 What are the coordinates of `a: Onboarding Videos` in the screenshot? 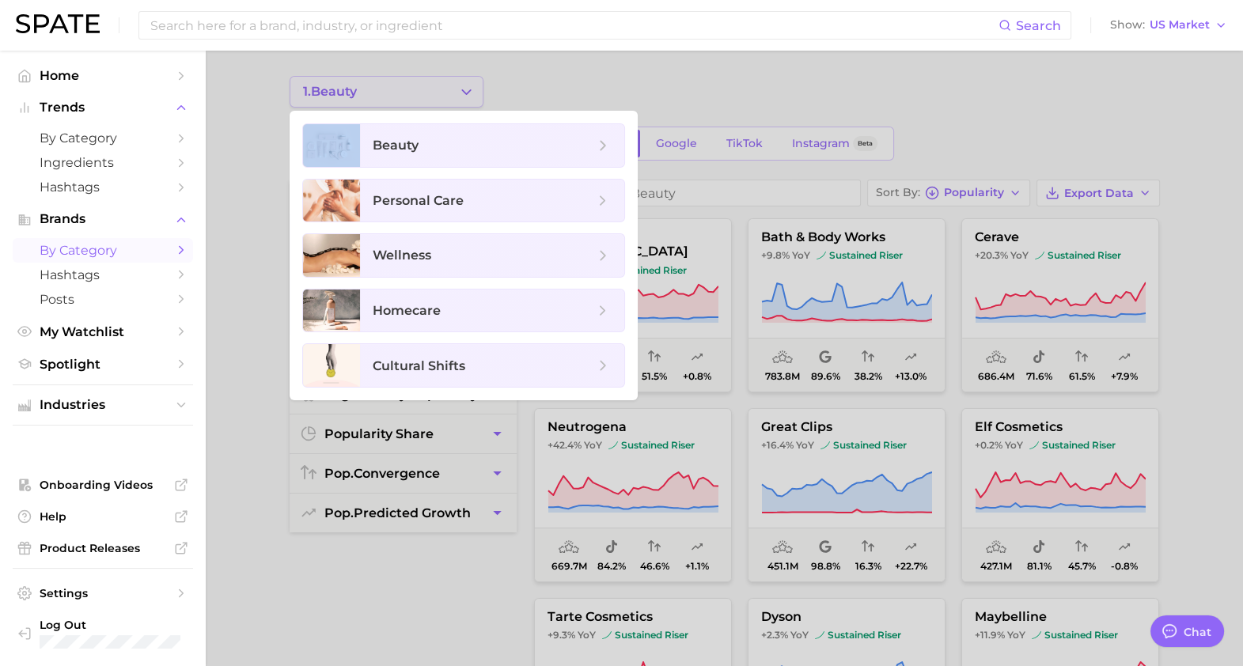 It's located at (103, 485).